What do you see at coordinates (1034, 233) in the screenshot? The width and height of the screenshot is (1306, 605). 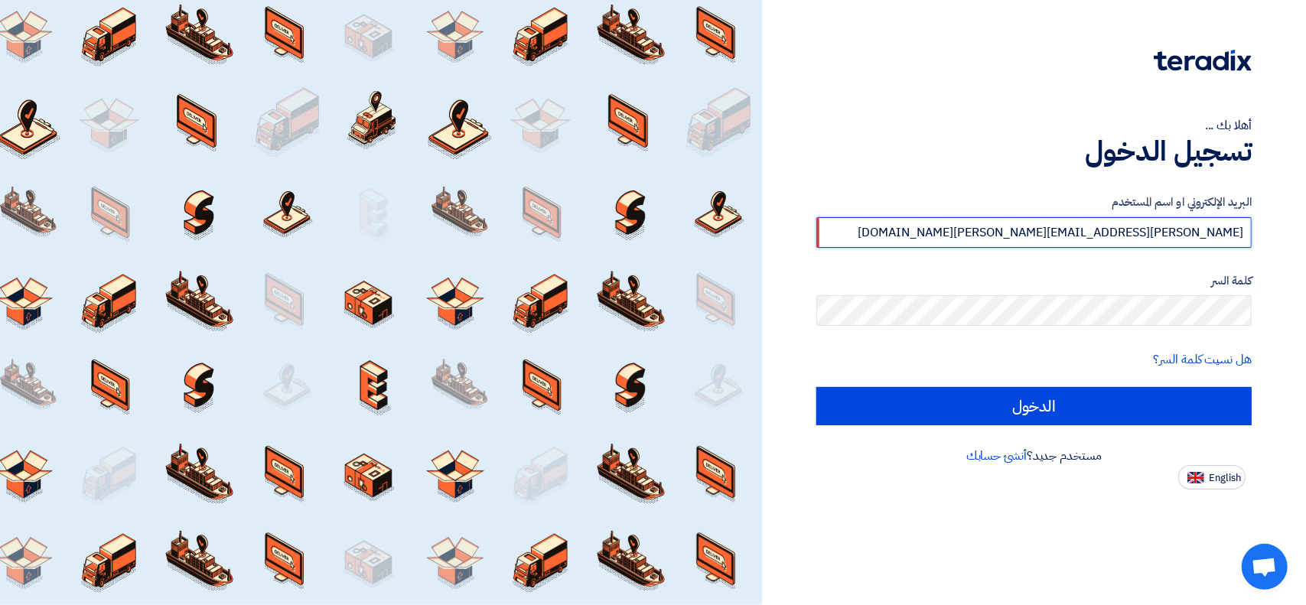 I see `input: أدخل بريد العمل الإلكتروني او اسم المستخدم الخاص بك ...` at bounding box center [1034, 233].